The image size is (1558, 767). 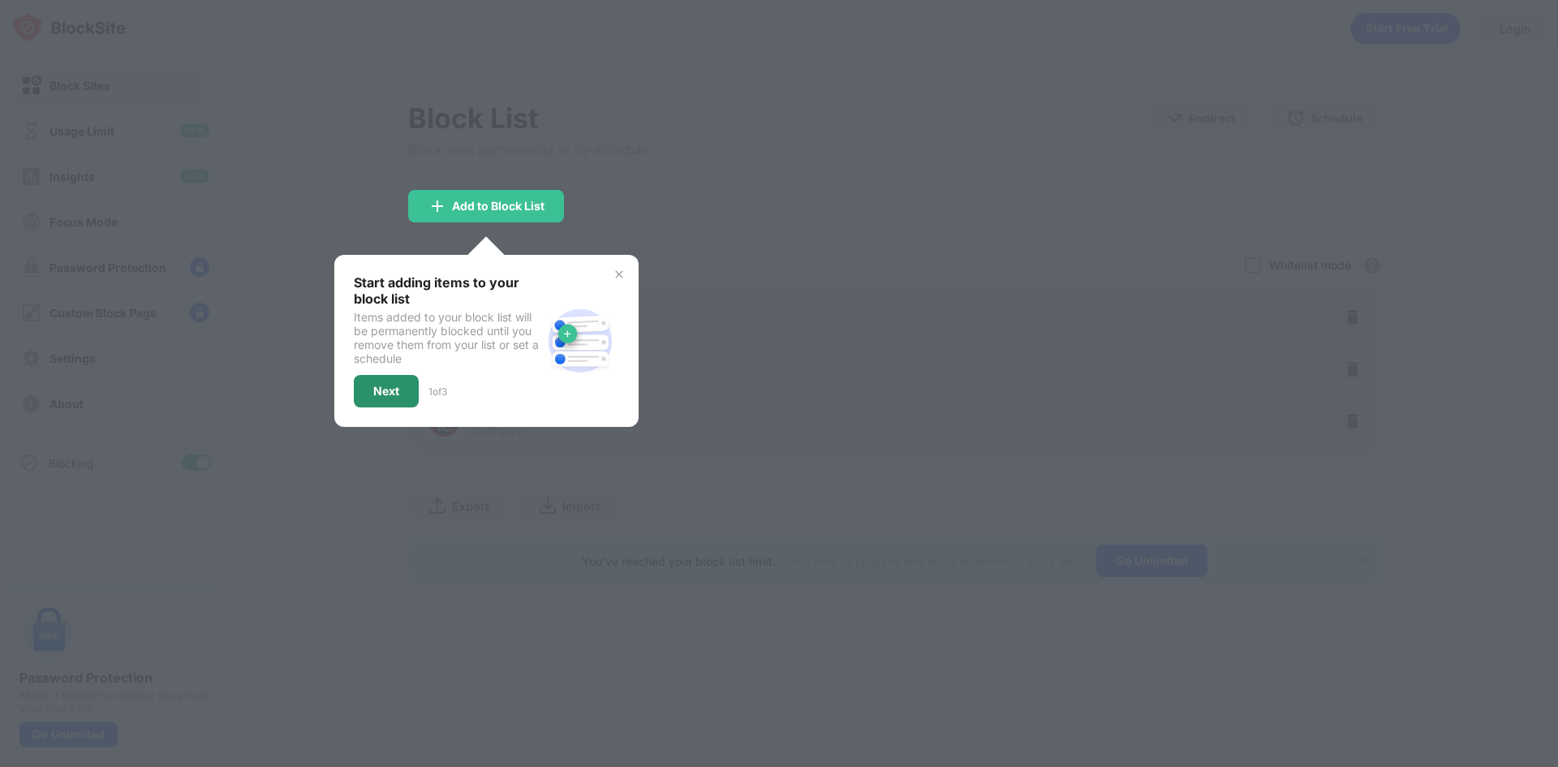 What do you see at coordinates (386, 391) in the screenshot?
I see `div: Next` at bounding box center [386, 391].